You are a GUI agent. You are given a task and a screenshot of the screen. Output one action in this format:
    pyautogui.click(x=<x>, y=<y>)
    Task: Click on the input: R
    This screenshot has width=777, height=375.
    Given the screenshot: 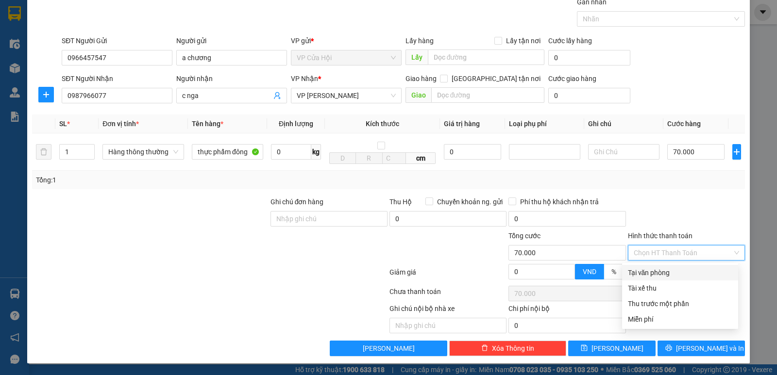 What is the action you would take?
    pyautogui.click(x=369, y=158)
    